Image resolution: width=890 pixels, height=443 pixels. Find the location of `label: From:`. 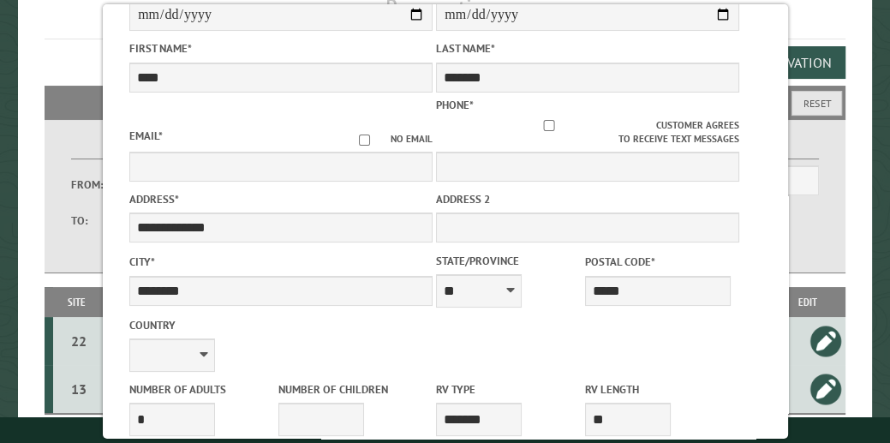

label: From: is located at coordinates (93, 184).